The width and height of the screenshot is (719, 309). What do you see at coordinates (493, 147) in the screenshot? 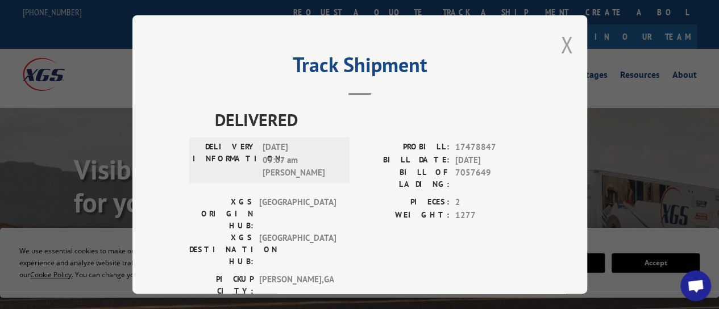
I see `span: 17478847` at bounding box center [493, 147].